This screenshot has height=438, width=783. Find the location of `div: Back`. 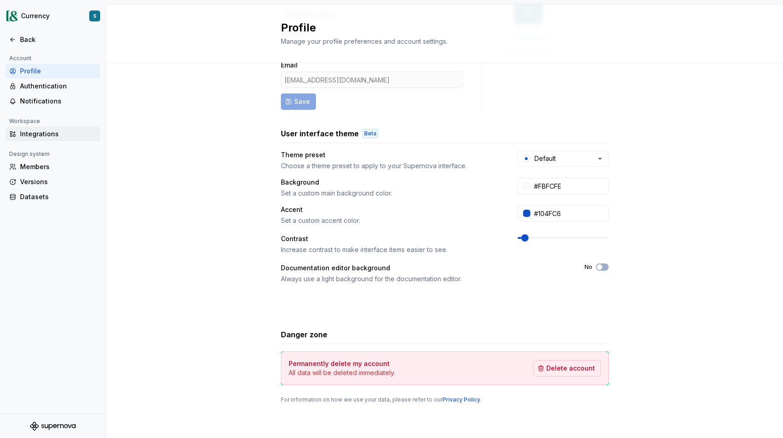

div: Back is located at coordinates (58, 40).